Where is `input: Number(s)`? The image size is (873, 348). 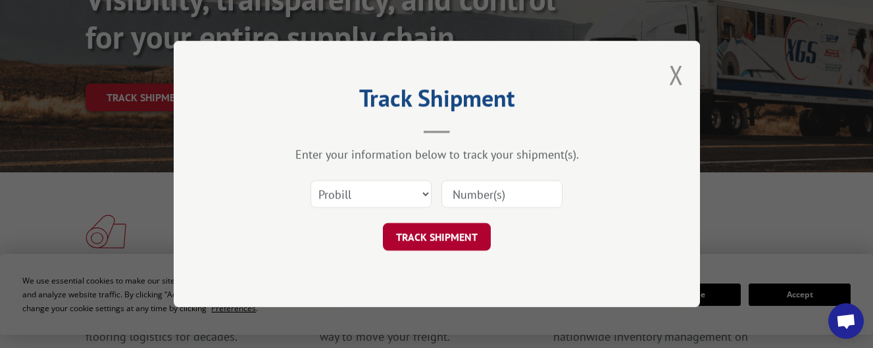
input: Number(s) is located at coordinates (502, 194).